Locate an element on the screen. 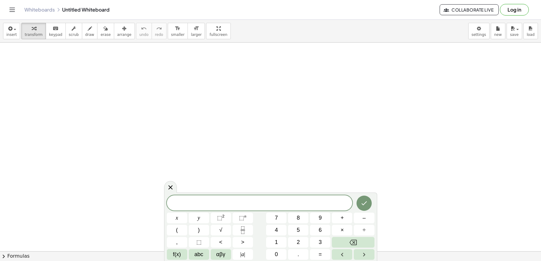 This screenshot has width=541, height=261. button: Left arrow is located at coordinates (342, 254).